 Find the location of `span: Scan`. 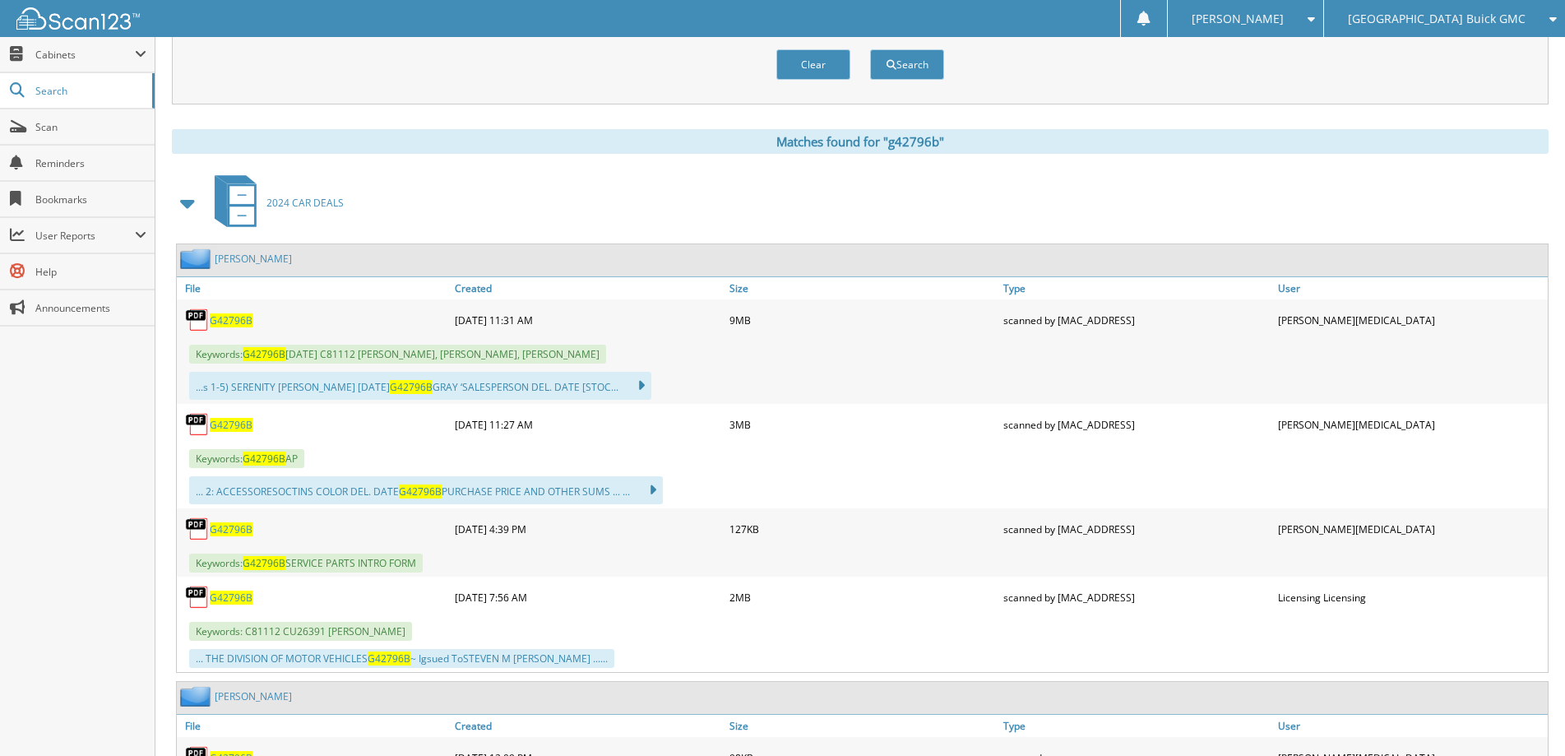

span: Scan is located at coordinates (90, 127).